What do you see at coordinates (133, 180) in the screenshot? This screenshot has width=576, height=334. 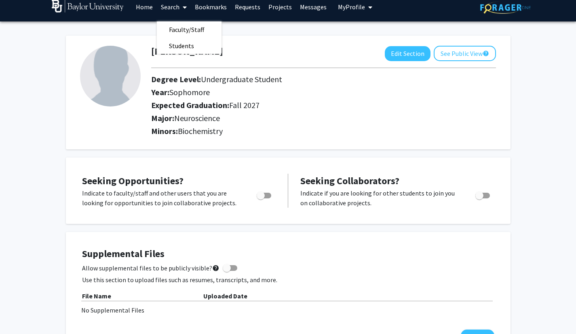 I see `span: Seeking Opportunities?` at bounding box center [133, 180].